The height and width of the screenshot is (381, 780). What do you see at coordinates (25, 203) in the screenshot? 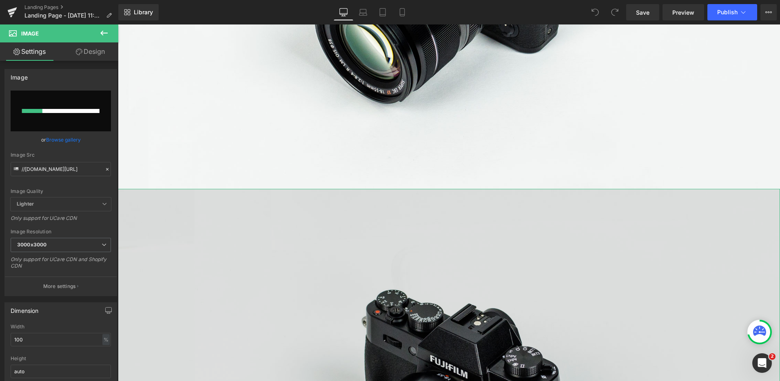
I see `b: Lighter` at bounding box center [25, 203].